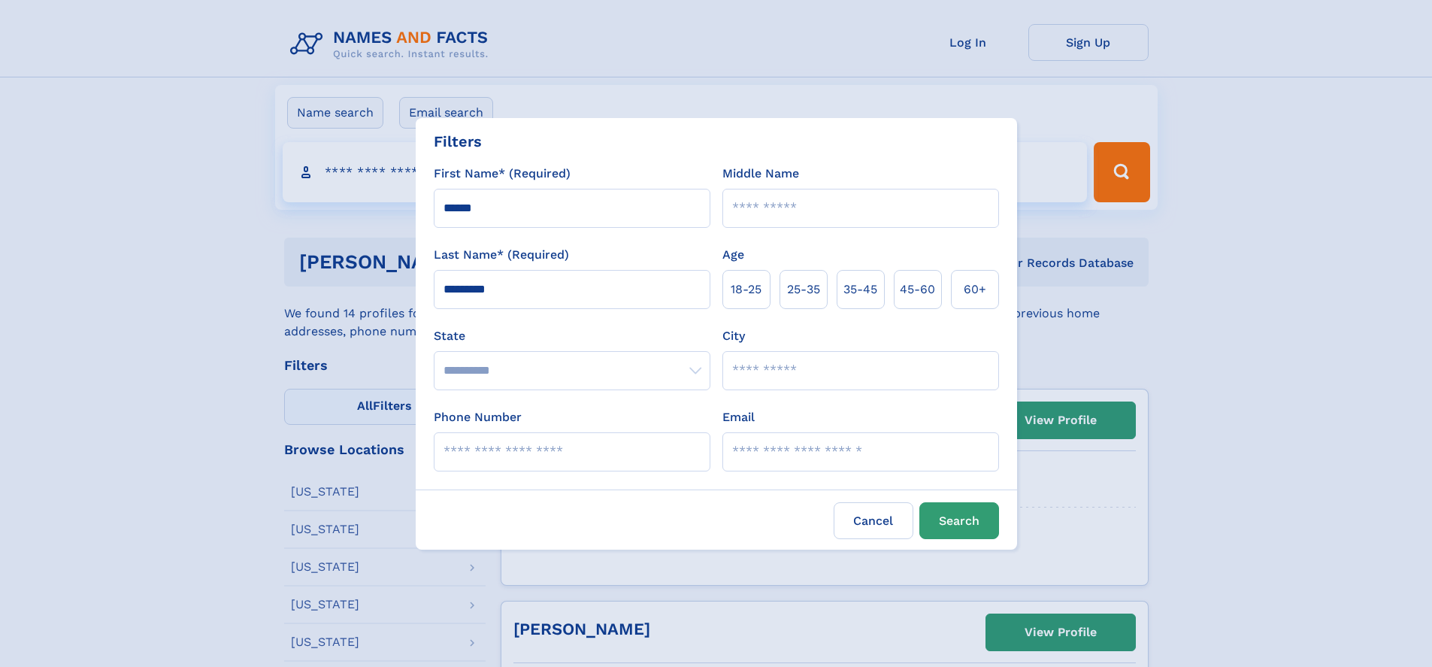 Image resolution: width=1432 pixels, height=667 pixels. What do you see at coordinates (501, 255) in the screenshot?
I see `label: Last Name* (Required)` at bounding box center [501, 255].